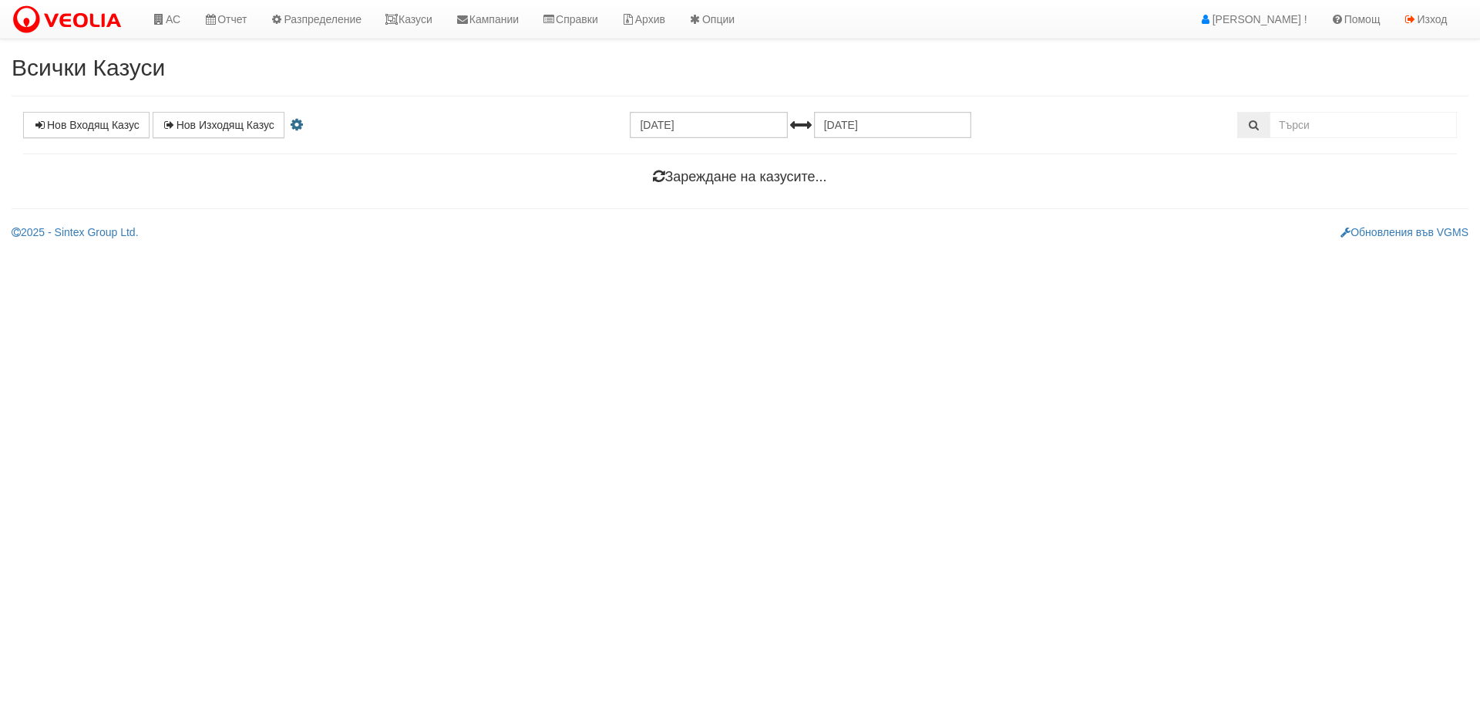  What do you see at coordinates (740, 177) in the screenshot?
I see `h4: Зареждане на казусите...` at bounding box center [740, 177].